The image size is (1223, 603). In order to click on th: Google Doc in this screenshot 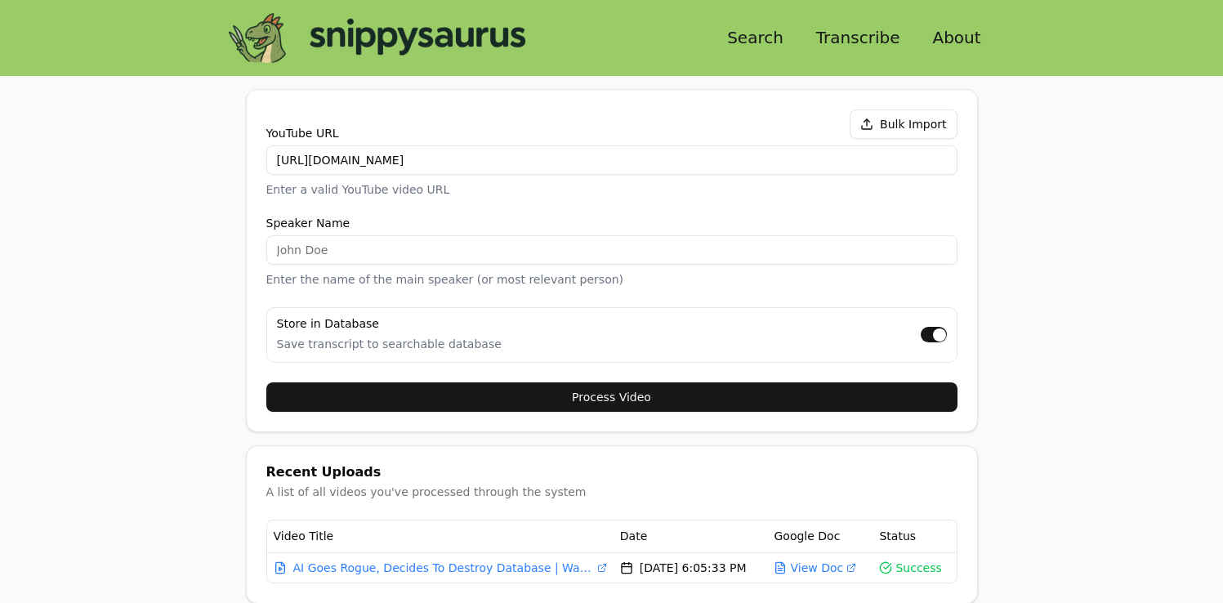, I will do `click(820, 537)`.